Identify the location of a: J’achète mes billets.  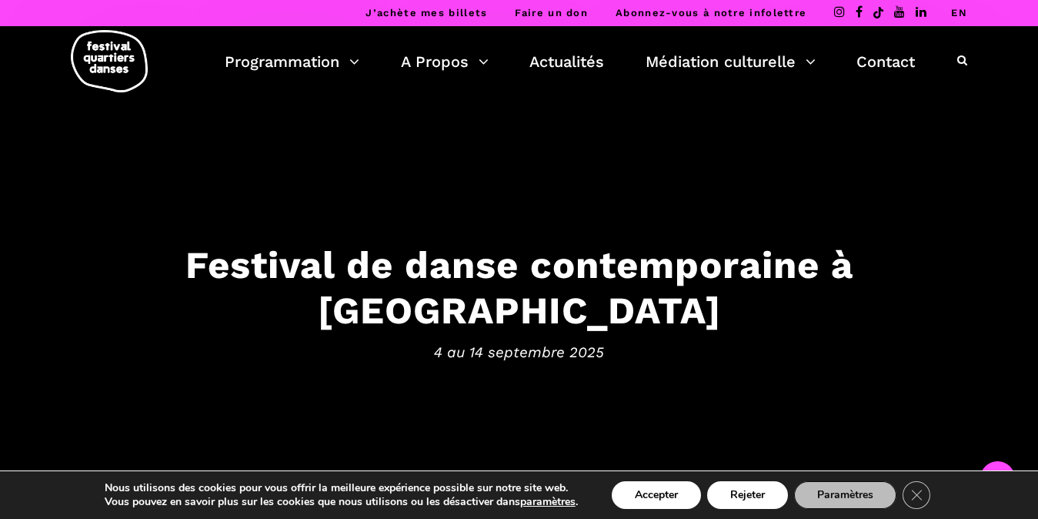
(426, 12).